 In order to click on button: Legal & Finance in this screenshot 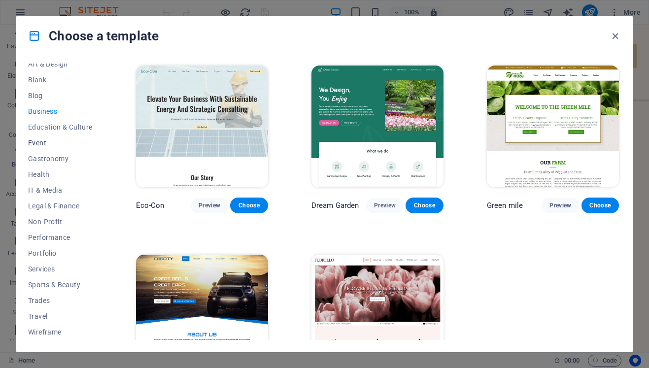, I will do `click(60, 206)`.